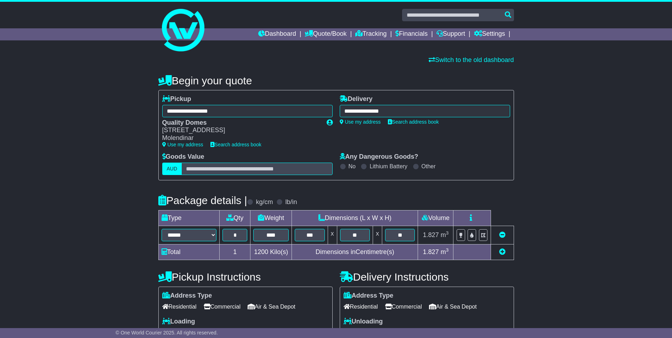 The width and height of the screenshot is (672, 338). I want to click on h4: Begin your quote, so click(336, 80).